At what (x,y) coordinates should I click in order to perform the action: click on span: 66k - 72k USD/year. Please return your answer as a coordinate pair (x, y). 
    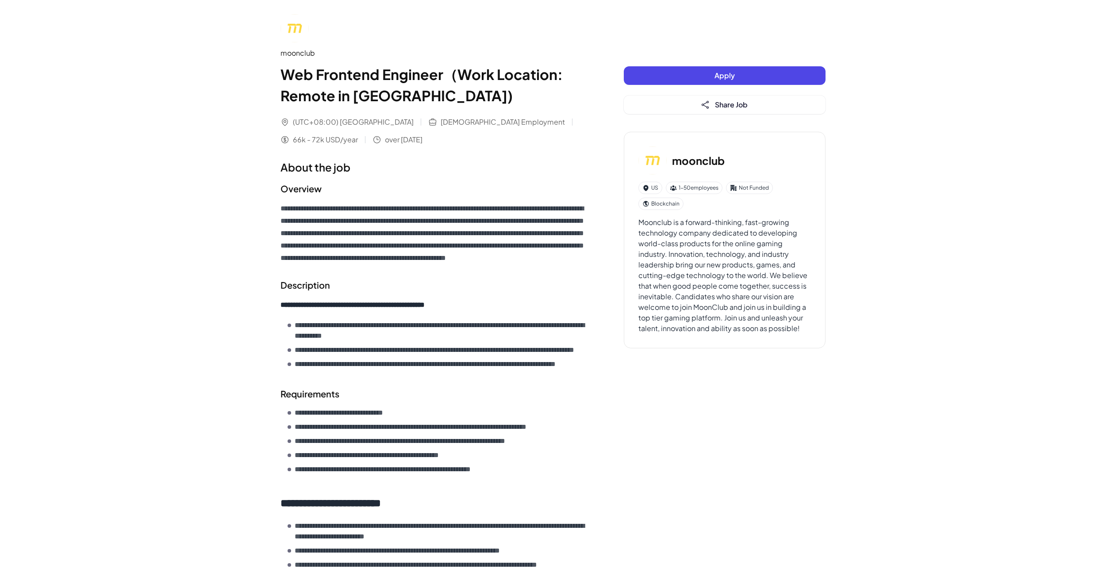
    Looking at the image, I should click on (325, 140).